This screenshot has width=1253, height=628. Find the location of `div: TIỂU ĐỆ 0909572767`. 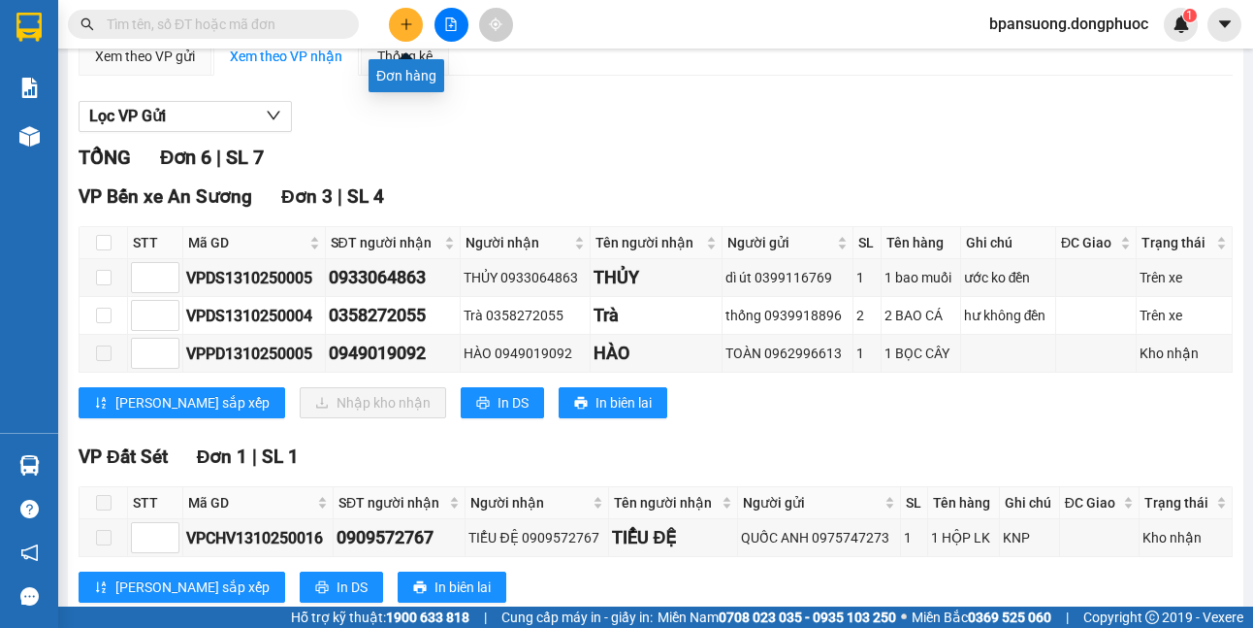

div: TIỂU ĐỆ 0909572767 is located at coordinates (536, 537).